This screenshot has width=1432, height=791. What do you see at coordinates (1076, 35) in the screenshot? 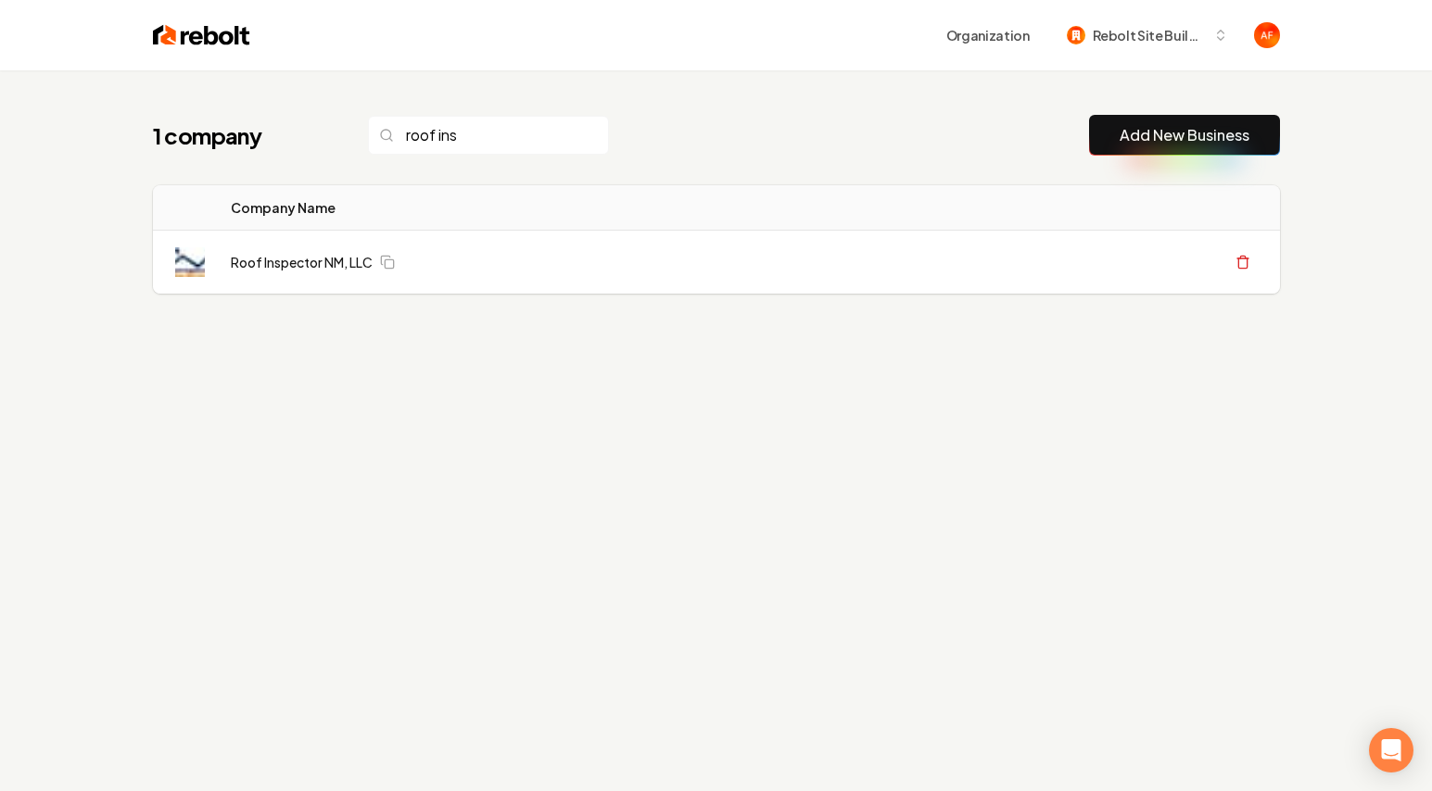
I see `img: Rebolt Site Builder` at bounding box center [1076, 35].